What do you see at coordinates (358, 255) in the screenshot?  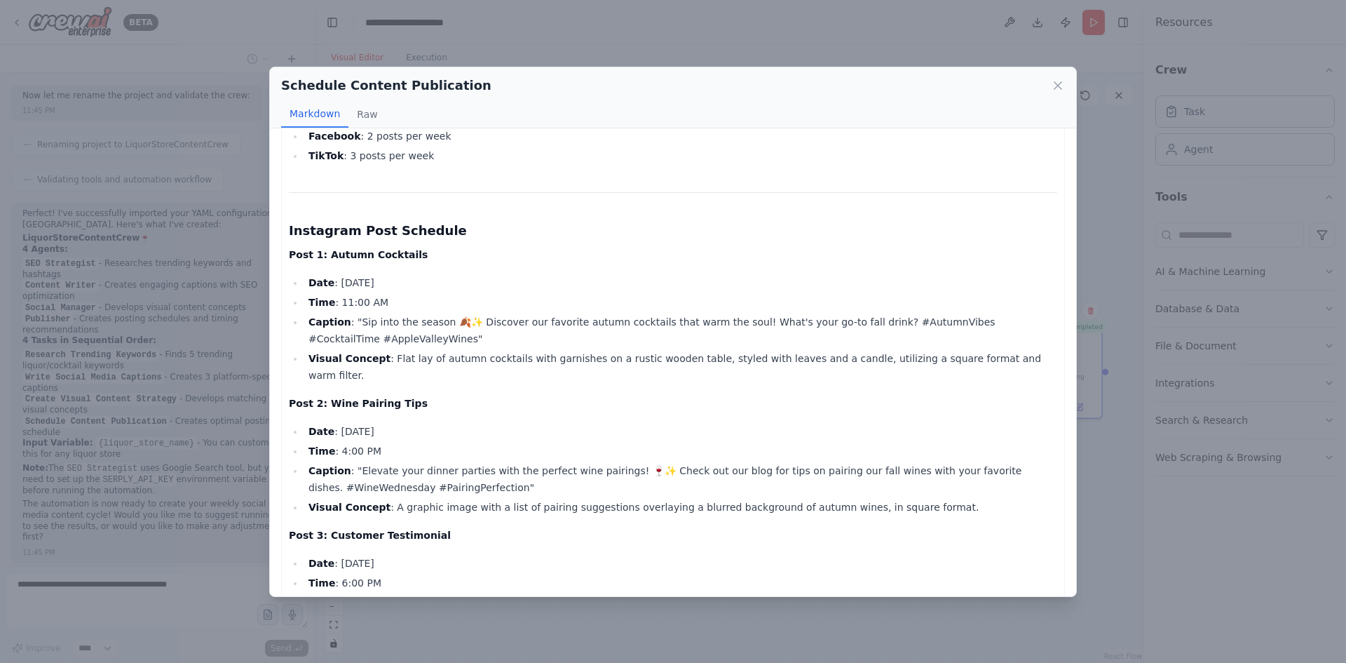 I see `strong: Post 1: Autumn Cocktails` at bounding box center [358, 255].